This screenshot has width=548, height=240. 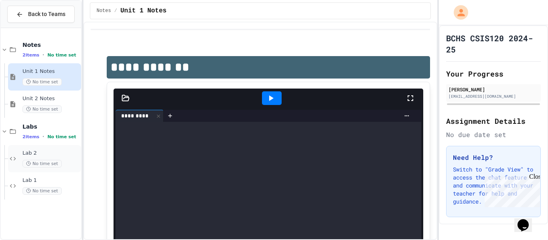 I want to click on div: Chat with us now!Close, so click(x=29, y=27).